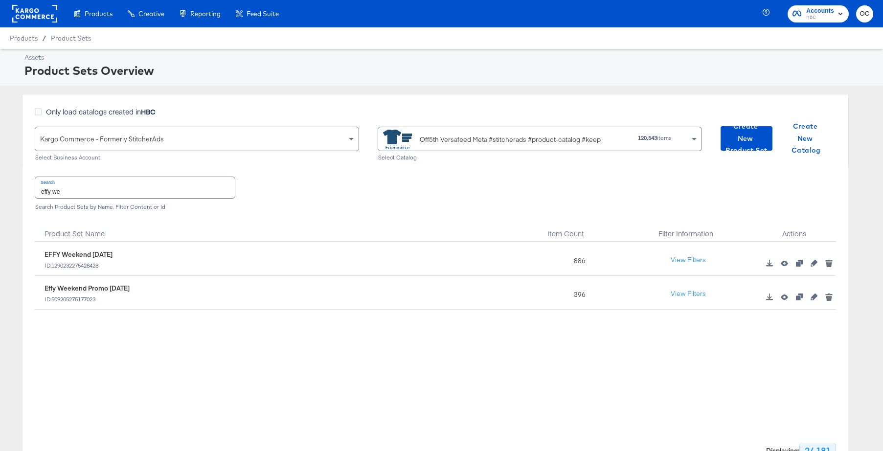  I want to click on span: HBC, so click(820, 18).